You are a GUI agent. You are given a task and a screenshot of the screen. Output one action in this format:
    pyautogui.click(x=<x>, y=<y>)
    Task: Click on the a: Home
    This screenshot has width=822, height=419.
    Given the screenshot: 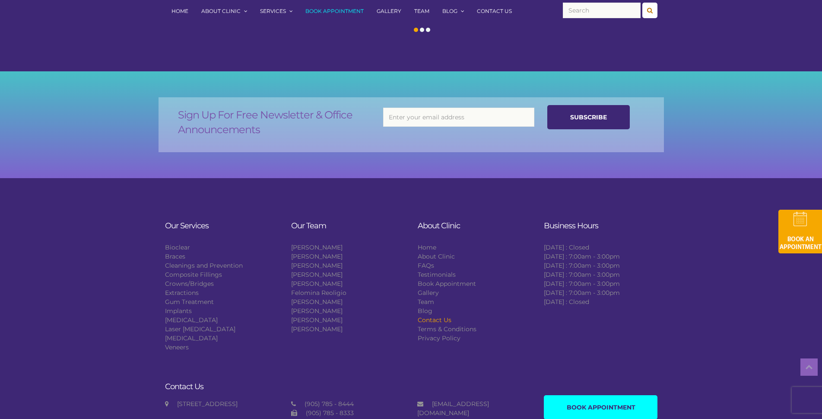 What is the action you would take?
    pyautogui.click(x=427, y=247)
    